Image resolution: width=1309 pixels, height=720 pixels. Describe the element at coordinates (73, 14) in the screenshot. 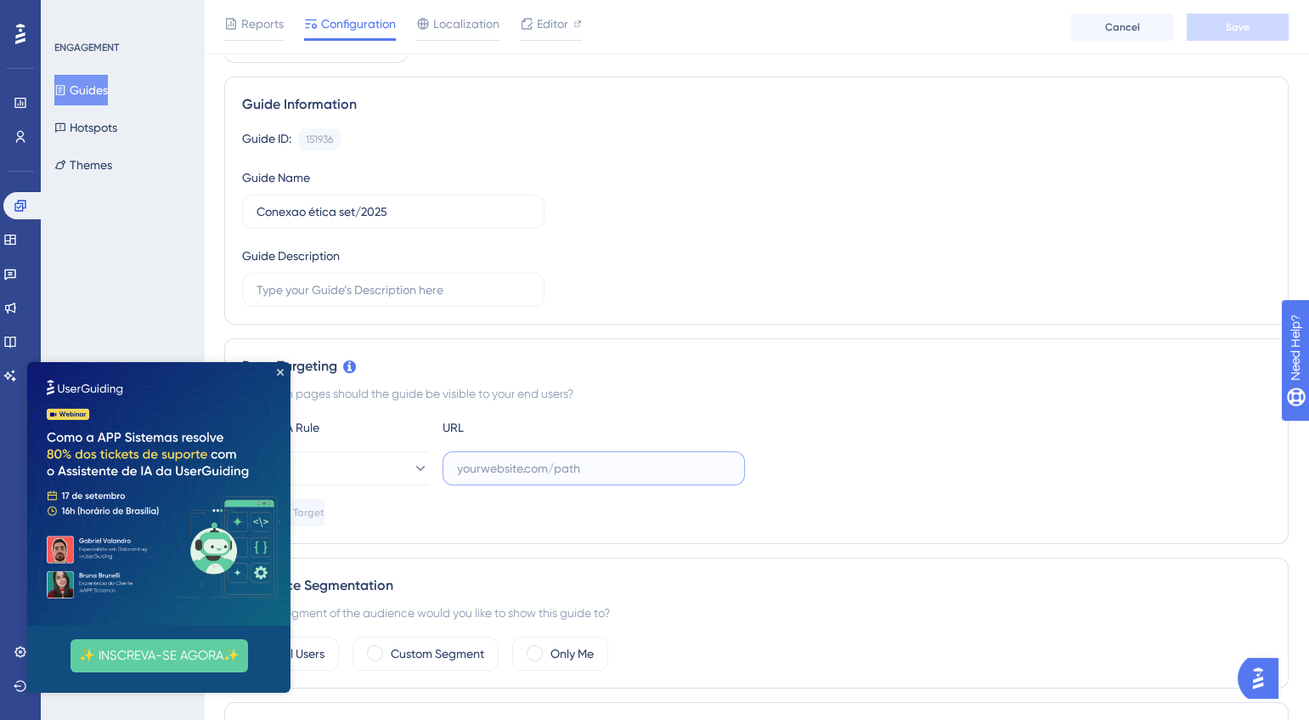

I see `span: Need Help?` at that location.